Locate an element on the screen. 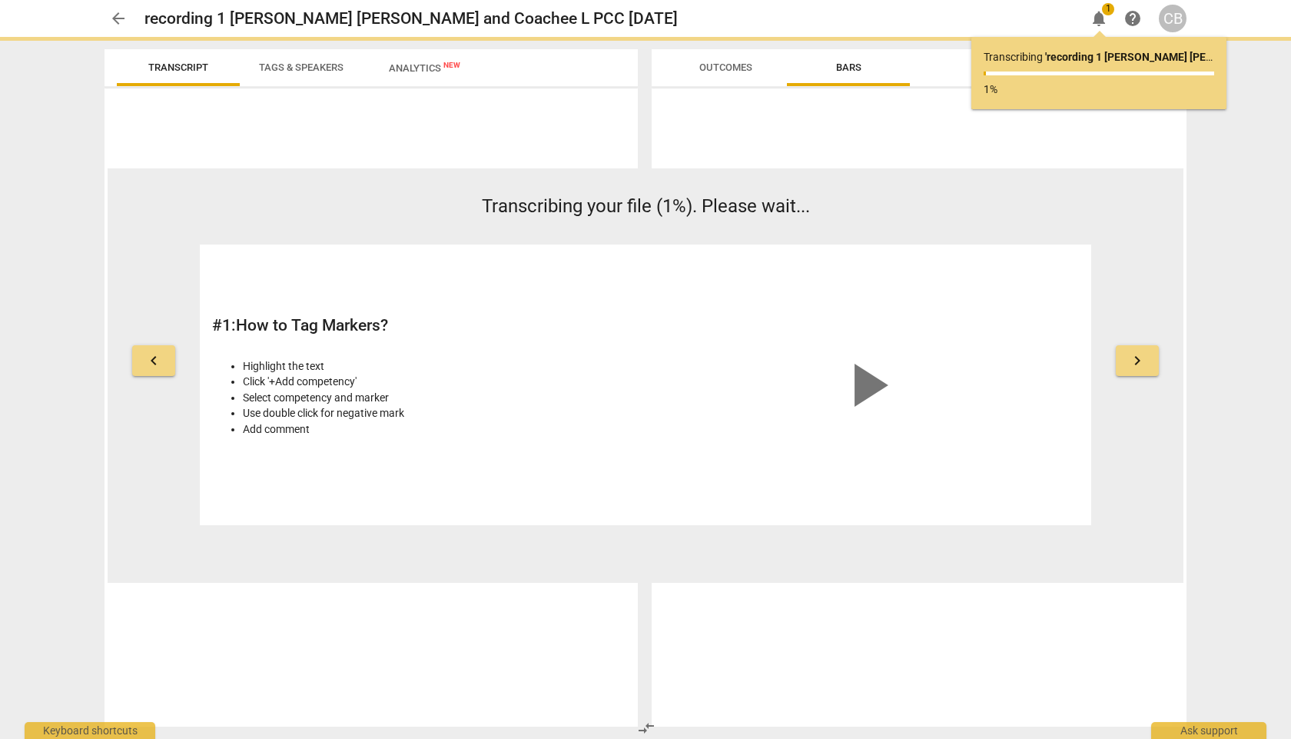 The width and height of the screenshot is (1291, 739). button: CB is located at coordinates (1173, 18).